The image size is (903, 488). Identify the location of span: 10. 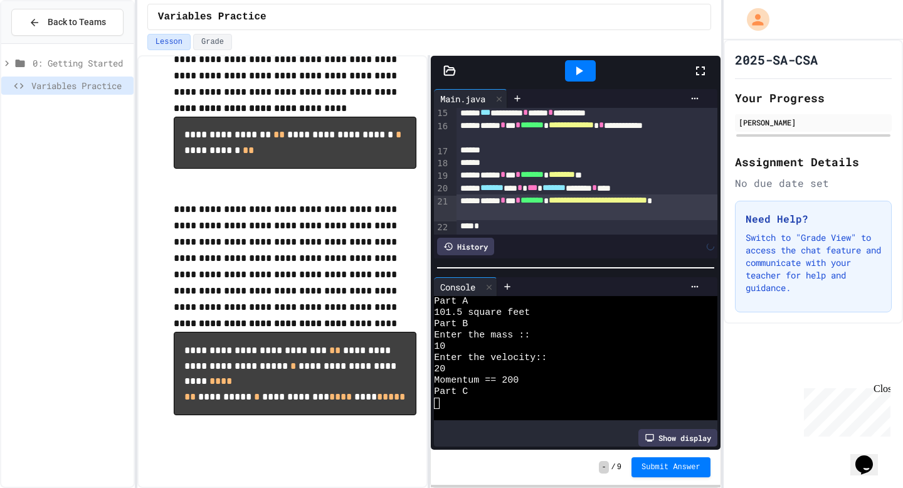
(440, 347).